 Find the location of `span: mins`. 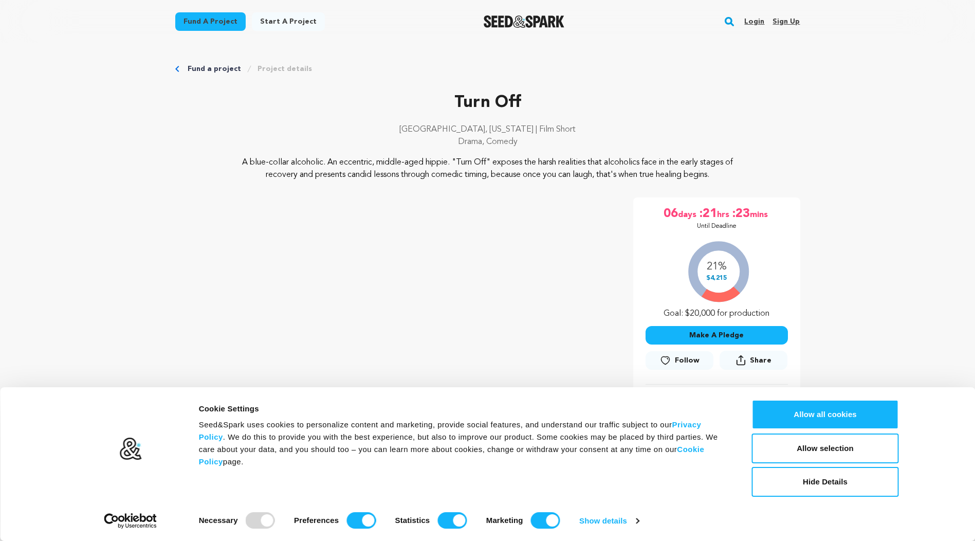

span: mins is located at coordinates (760, 214).